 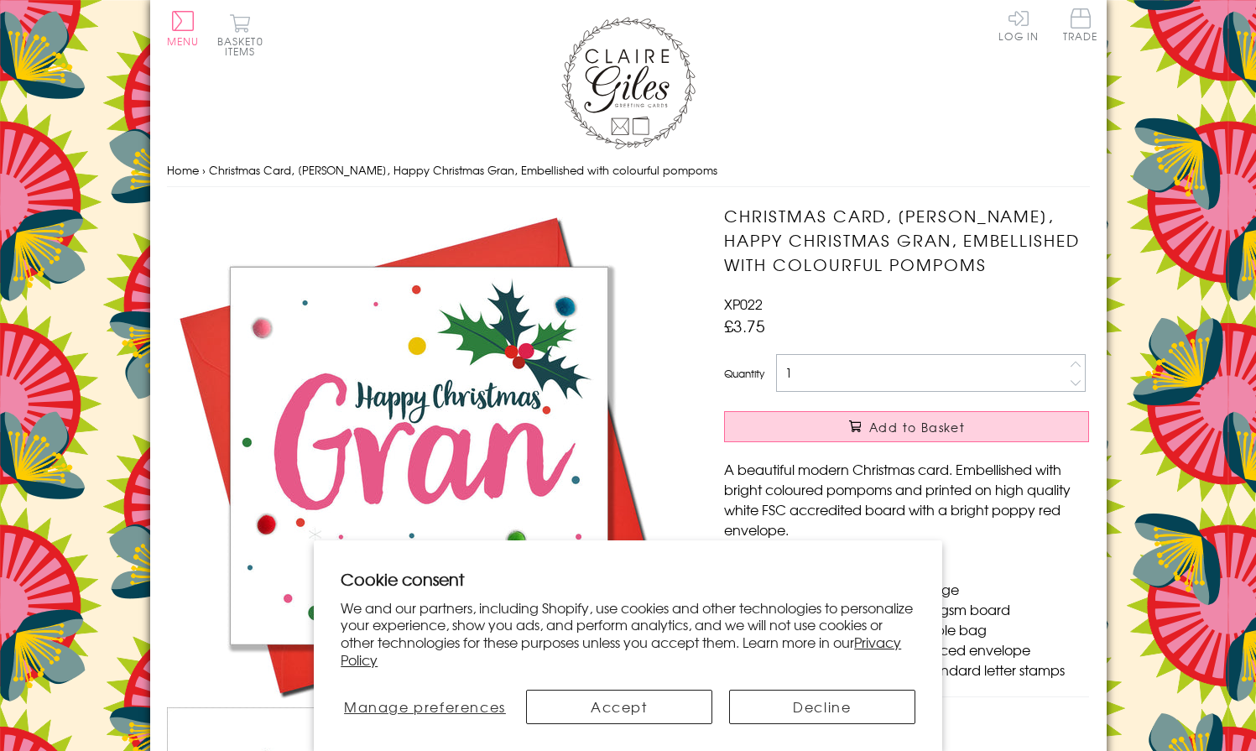 What do you see at coordinates (917, 427) in the screenshot?
I see `span: Add to Basket` at bounding box center [917, 427].